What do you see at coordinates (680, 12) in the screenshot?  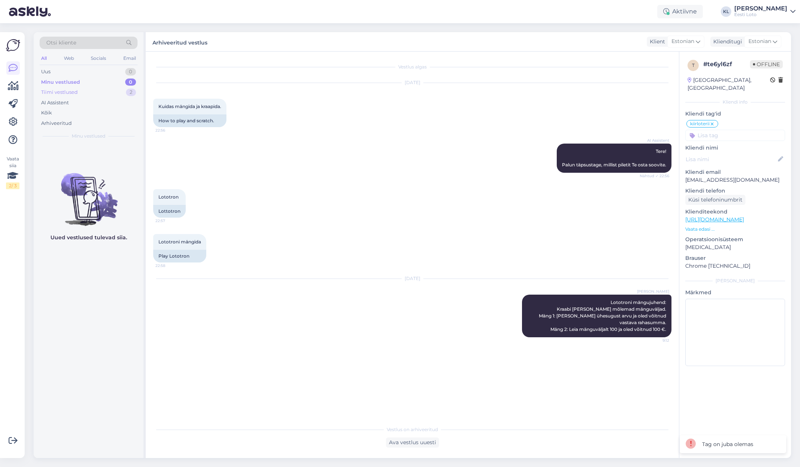 I see `div: Aktiivne` at bounding box center [680, 12].